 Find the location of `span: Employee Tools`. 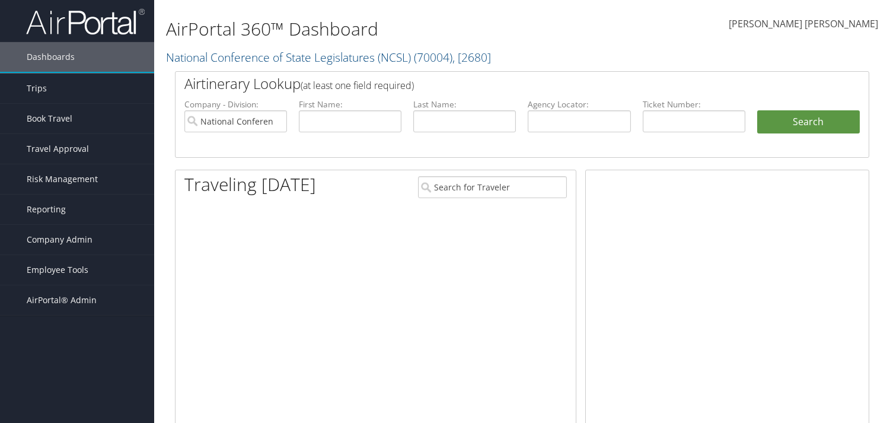

span: Employee Tools is located at coordinates (58, 270).